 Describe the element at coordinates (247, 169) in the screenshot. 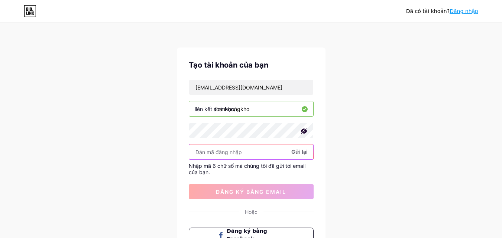

I see `font: Nhập mã 6 chữ số mà chúng tôi đã gửi tới email của bạn.` at that location.